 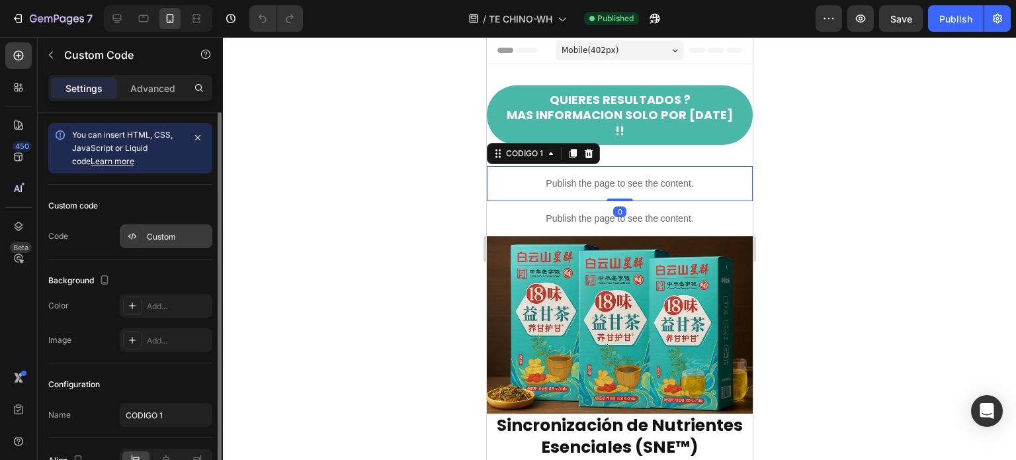 I want to click on p: Advanced, so click(x=153, y=88).